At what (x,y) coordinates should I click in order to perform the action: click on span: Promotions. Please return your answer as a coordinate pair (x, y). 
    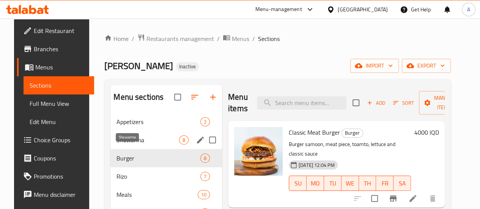
    Looking at the image, I should click on (61, 177).